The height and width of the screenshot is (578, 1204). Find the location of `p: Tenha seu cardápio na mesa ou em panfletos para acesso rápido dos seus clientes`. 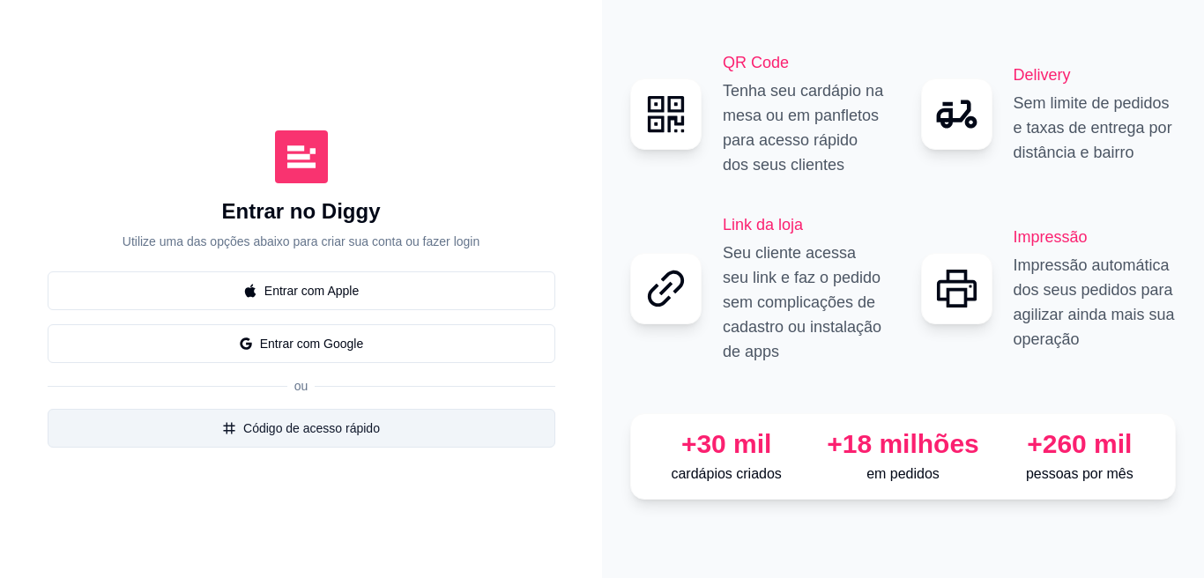

p: Tenha seu cardápio na mesa ou em panfletos para acesso rápido dos seus clientes is located at coordinates (804, 128).